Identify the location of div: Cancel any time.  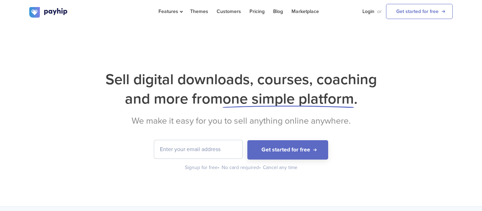
(280, 168).